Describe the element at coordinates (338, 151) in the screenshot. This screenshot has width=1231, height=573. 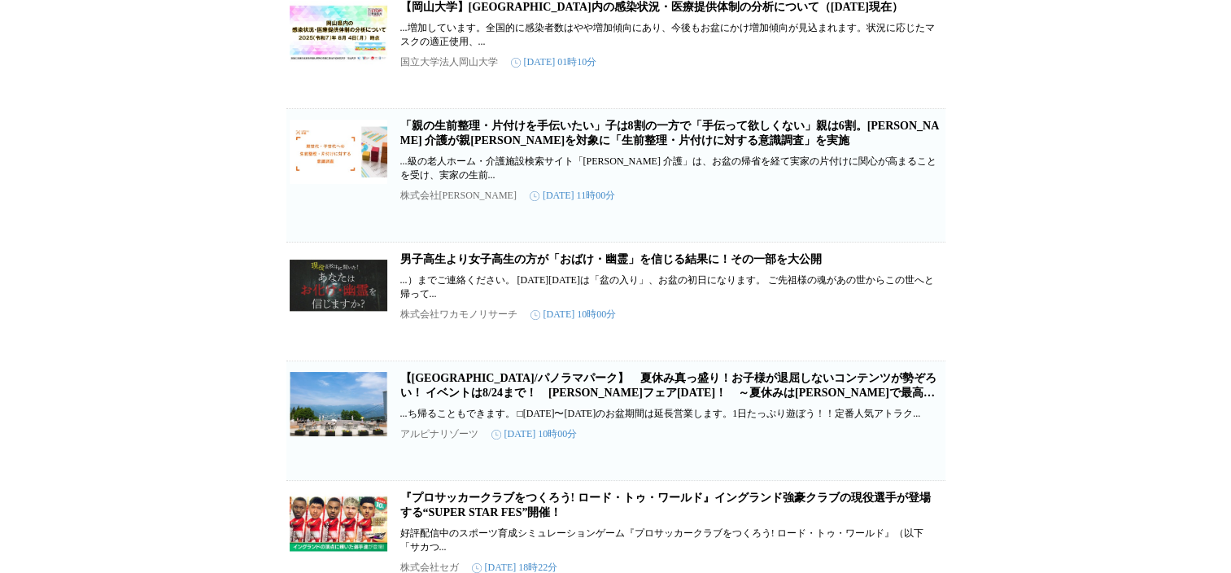
I see `img: 「親の生前整理・片付けを手伝いたい」子は8割の一方で「手伝って欲しくない」親は6割。LIFULL 介護が親世代・子世代を対象に「生前整理・片付けに対する意識調査」を実施` at that location.